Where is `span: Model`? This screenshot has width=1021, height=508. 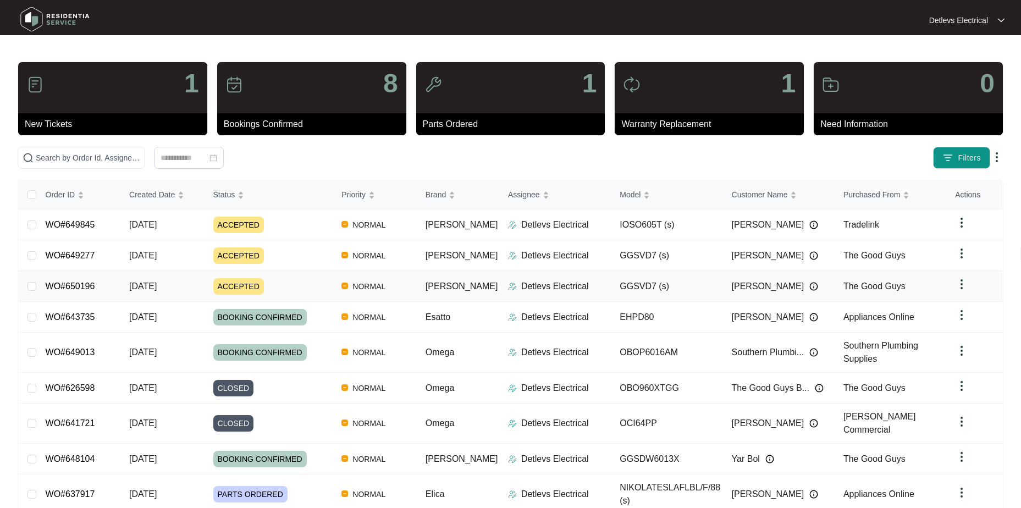
span: Model is located at coordinates (630, 195).